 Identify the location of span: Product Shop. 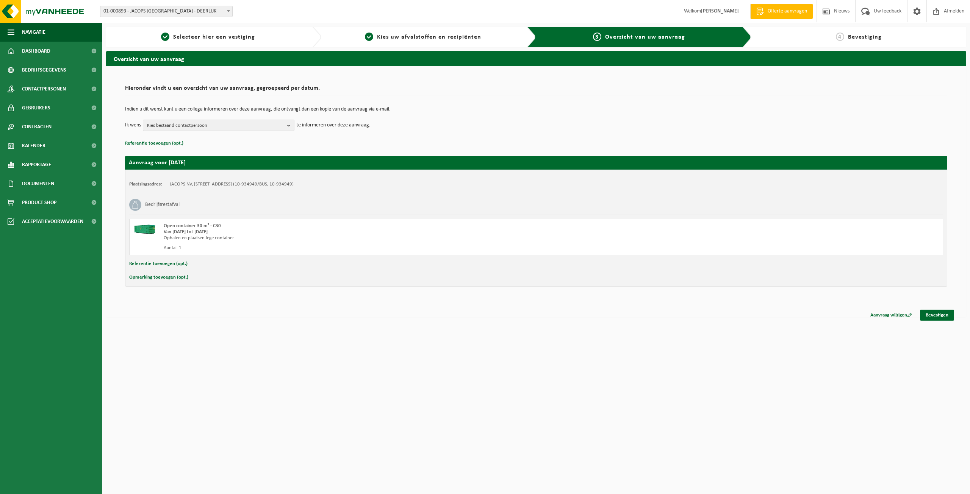
(39, 203).